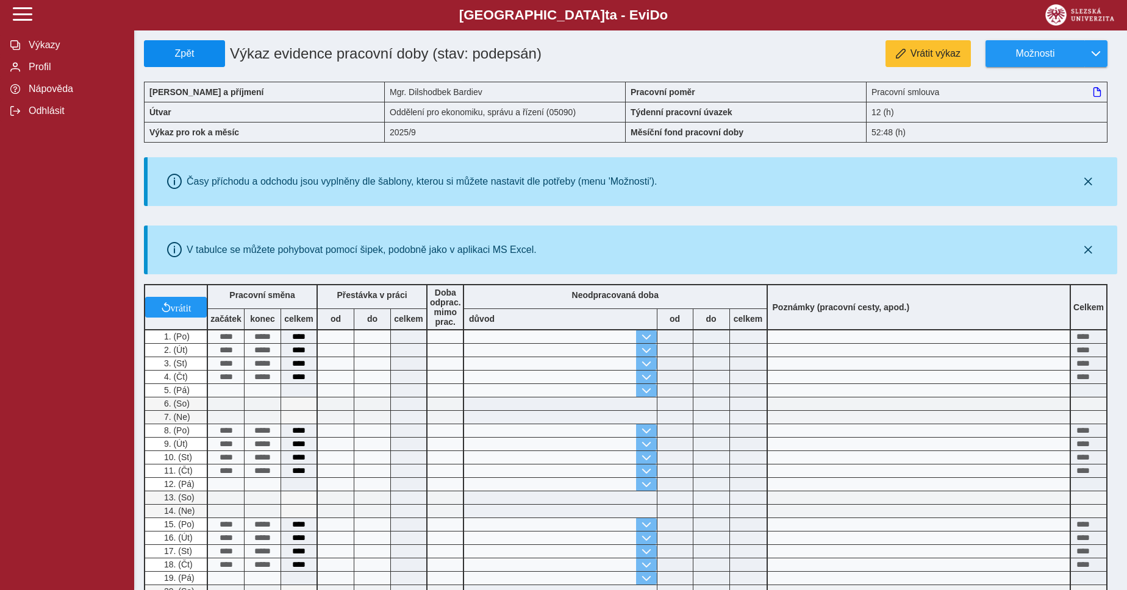  I want to click on span: 15. (Po), so click(178, 524).